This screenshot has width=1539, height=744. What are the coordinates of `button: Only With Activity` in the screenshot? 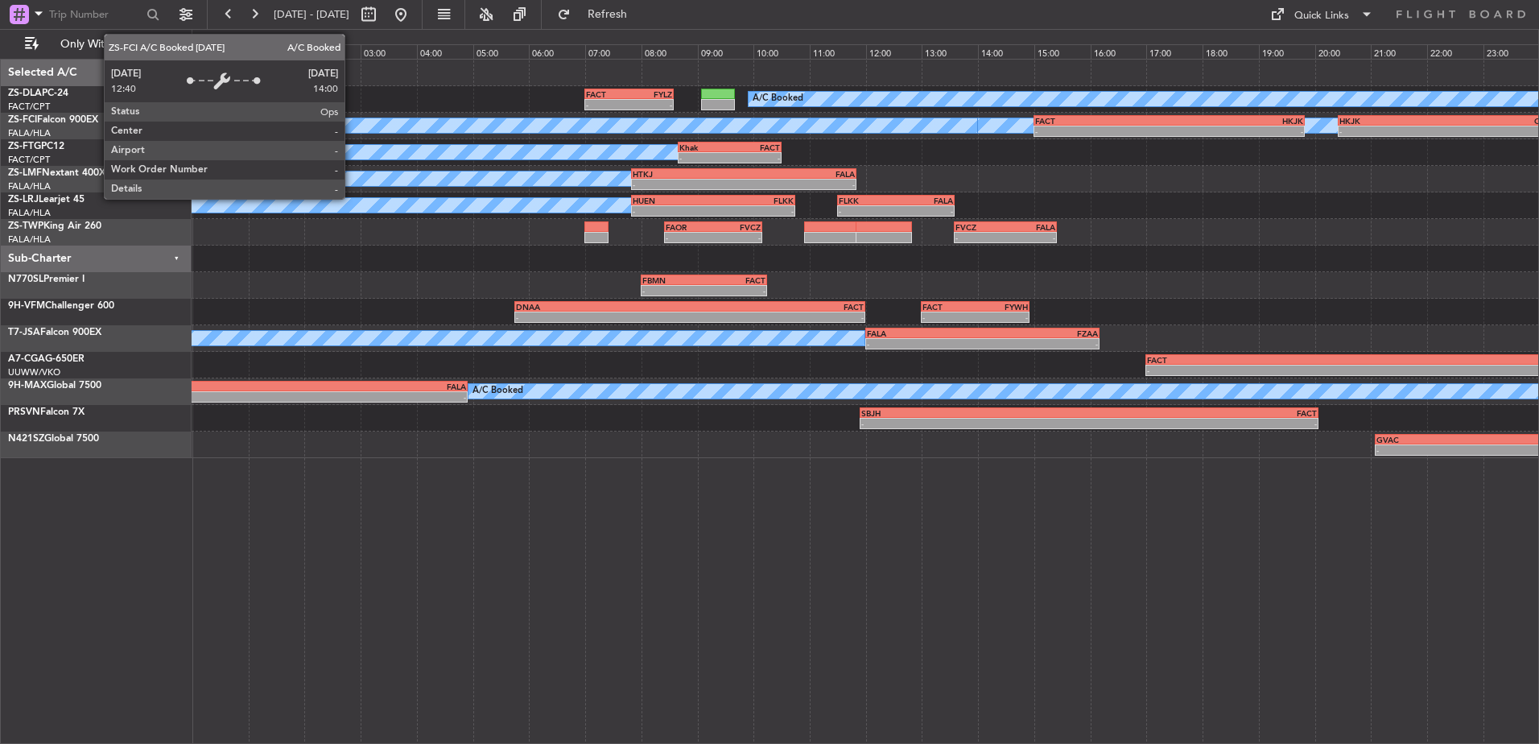 It's located at (96, 44).